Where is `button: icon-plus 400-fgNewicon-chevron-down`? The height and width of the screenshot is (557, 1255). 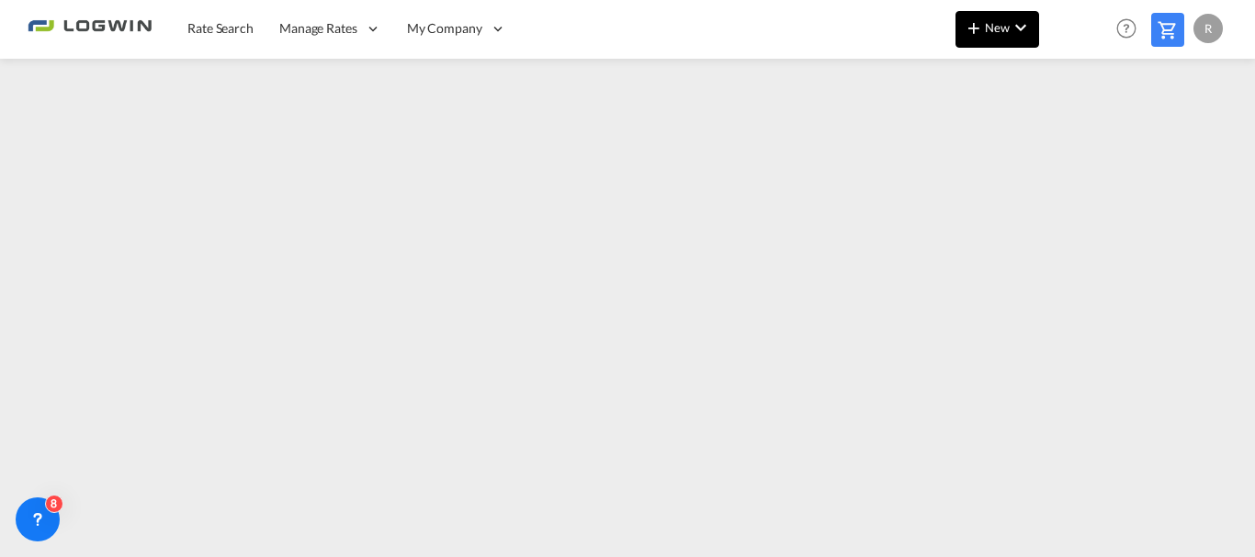
button: icon-plus 400-fgNewicon-chevron-down is located at coordinates (996, 29).